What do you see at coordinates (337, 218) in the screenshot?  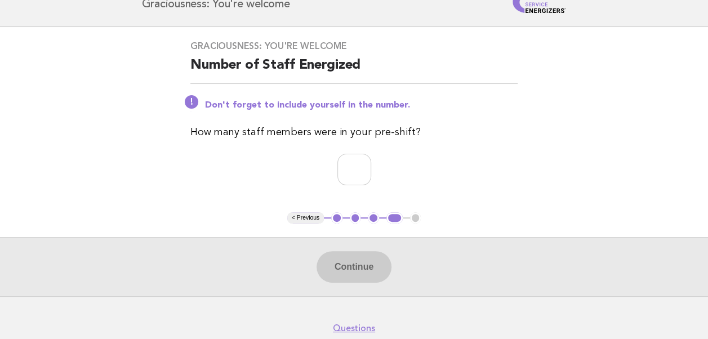 I see `button: 1` at bounding box center [337, 218].